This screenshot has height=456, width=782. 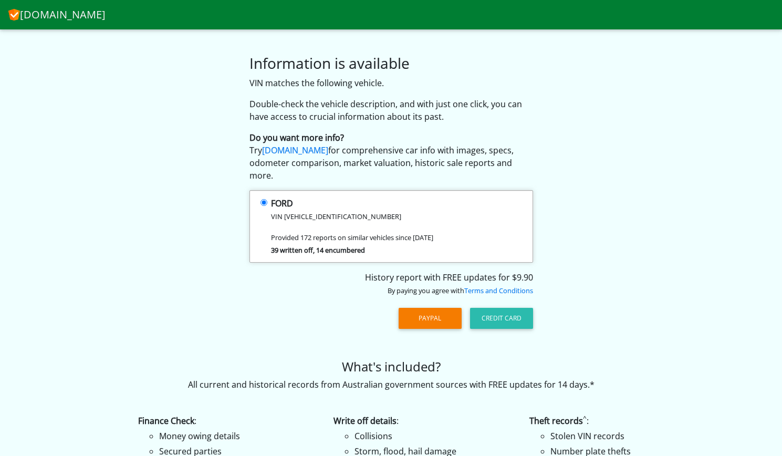 I want to click on p: Try for comprehensive car info with images, specs, odometer comparison, market valuation, histori..., so click(x=391, y=156).